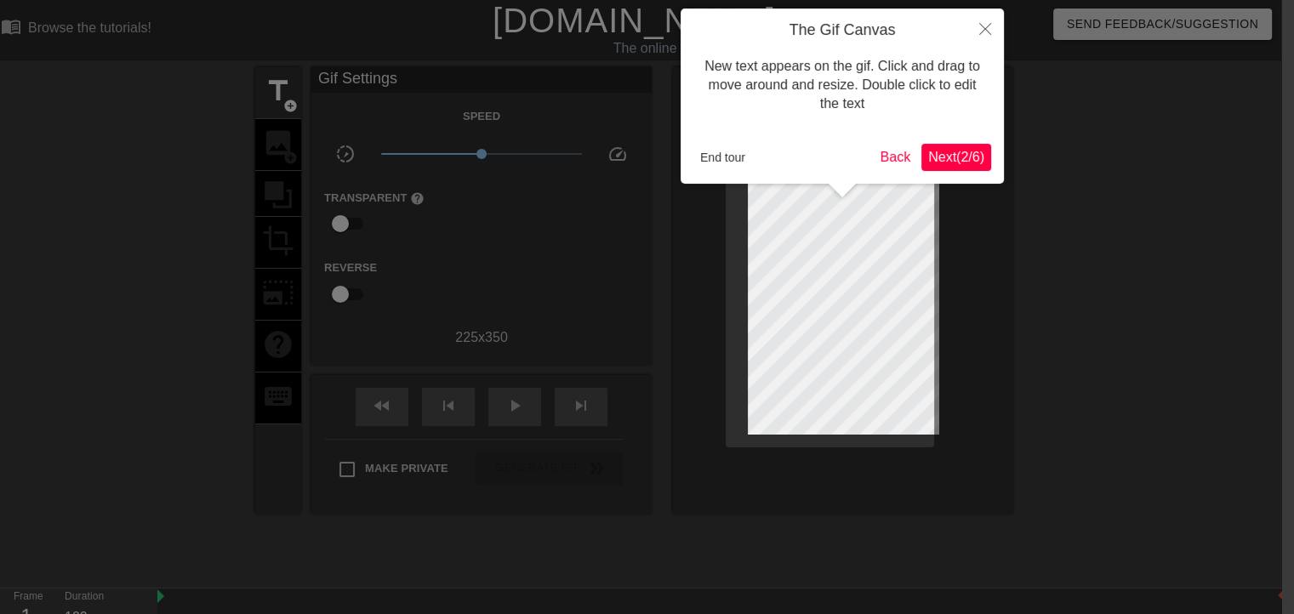  I want to click on div: 225 x 350, so click(481, 338).